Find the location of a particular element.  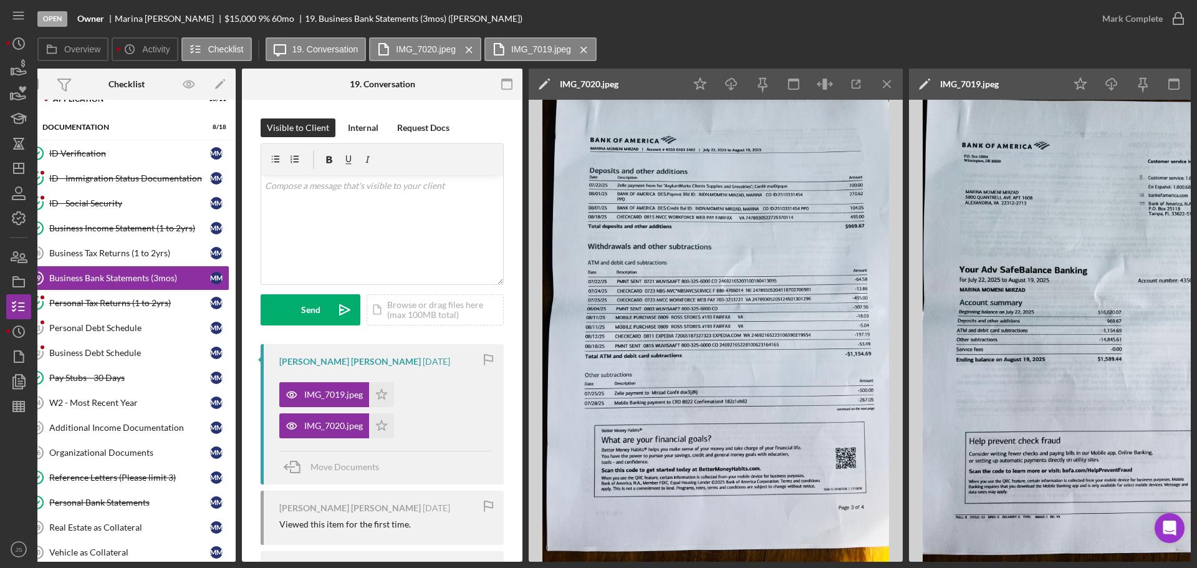

div: Personal Bank Statements is located at coordinates (130, 503).